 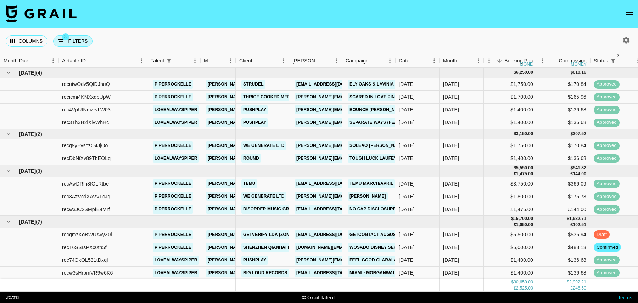 I want to click on div: 01/05/2025, so click(x=406, y=97).